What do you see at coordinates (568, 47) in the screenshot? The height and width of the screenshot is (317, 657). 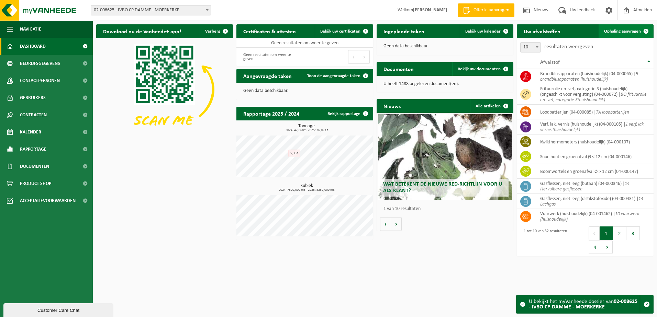 I see `label: resultaten weergeven` at bounding box center [568, 47].